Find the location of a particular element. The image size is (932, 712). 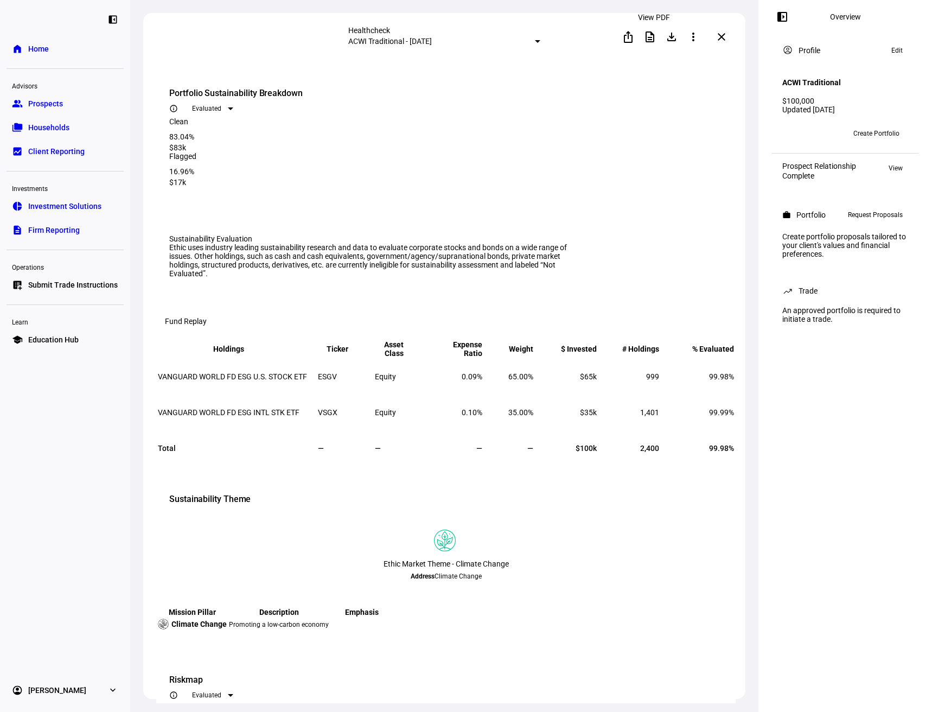

span: Expense Ratio is located at coordinates (457, 349).